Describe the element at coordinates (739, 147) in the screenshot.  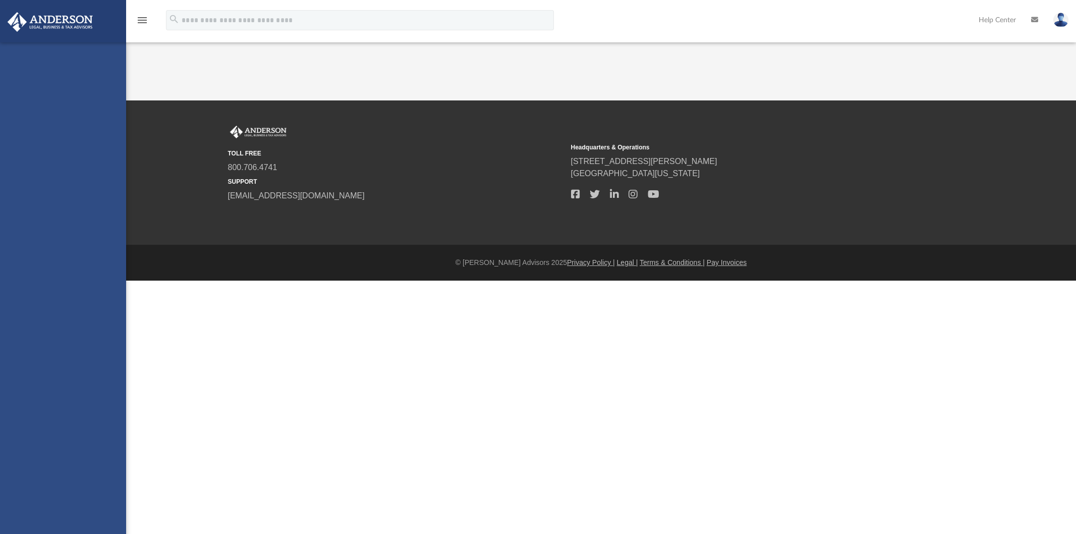
I see `small: Headquarters & Operations` at that location.